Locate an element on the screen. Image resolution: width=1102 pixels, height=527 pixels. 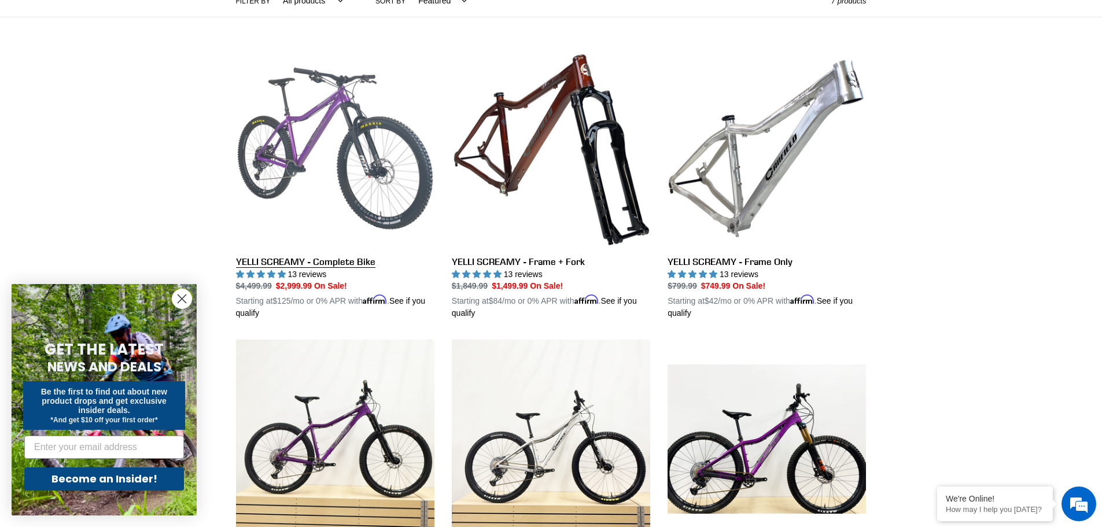
span: Be the first to find out about new product drops and get exclusive insider deals. is located at coordinates (104, 401).